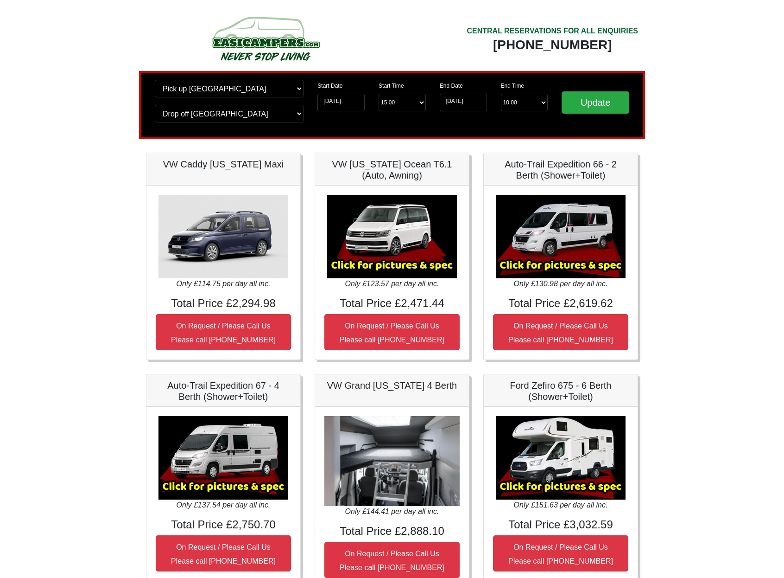 This screenshot has width=784, height=578. I want to click on h5: Auto-Trail Expedition 67 - 4 Berth (Shower+Toilet), so click(223, 391).